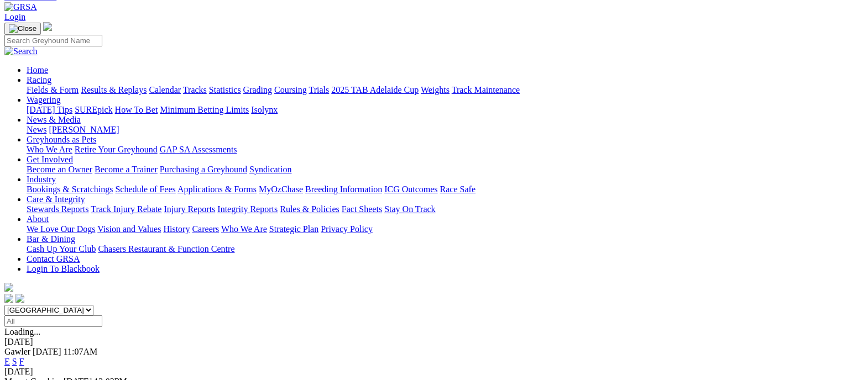 The width and height of the screenshot is (841, 380). Describe the element at coordinates (435, 90) in the screenshot. I see `a: Weights` at that location.